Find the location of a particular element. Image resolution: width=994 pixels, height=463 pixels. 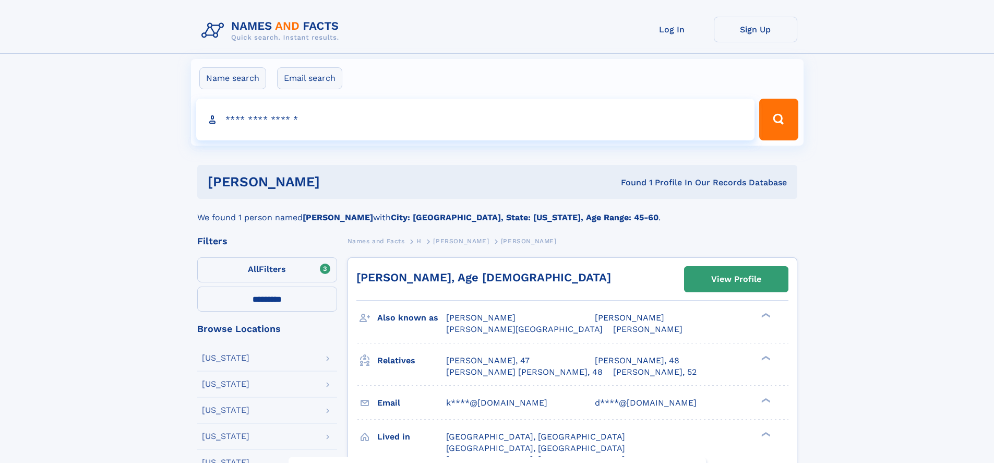

div: View Profile is located at coordinates (736, 279).